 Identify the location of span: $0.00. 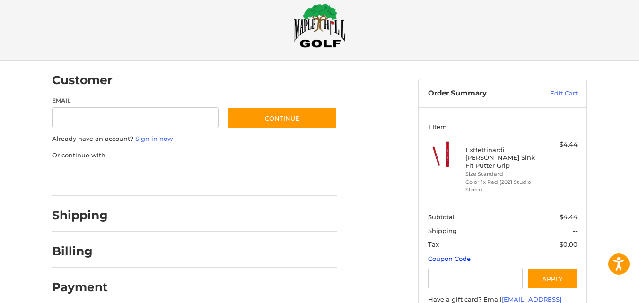
(568, 244).